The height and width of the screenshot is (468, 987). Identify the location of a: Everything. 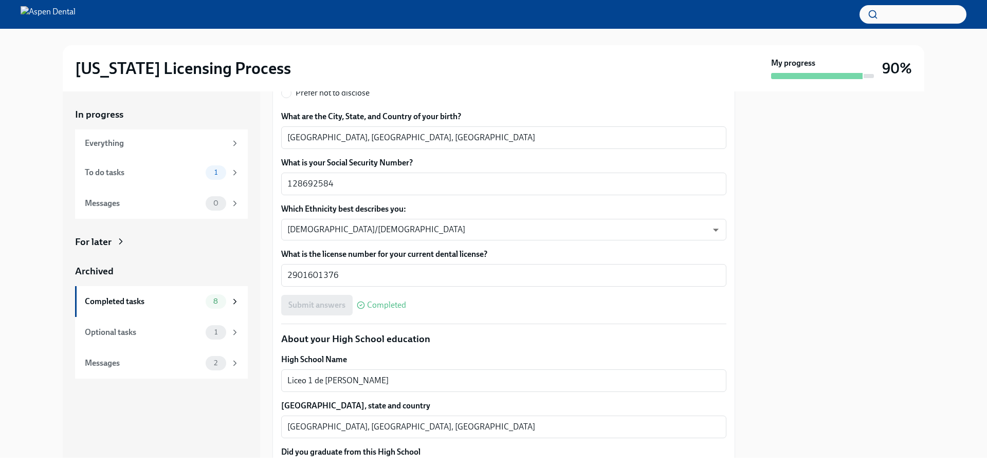
(161, 143).